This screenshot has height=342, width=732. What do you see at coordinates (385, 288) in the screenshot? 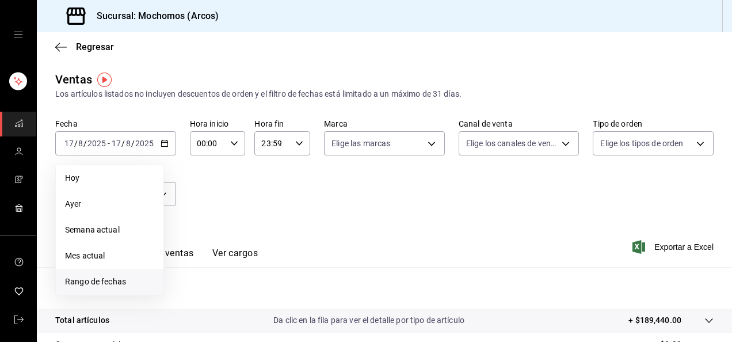
I see `p: Resumen` at bounding box center [385, 288].